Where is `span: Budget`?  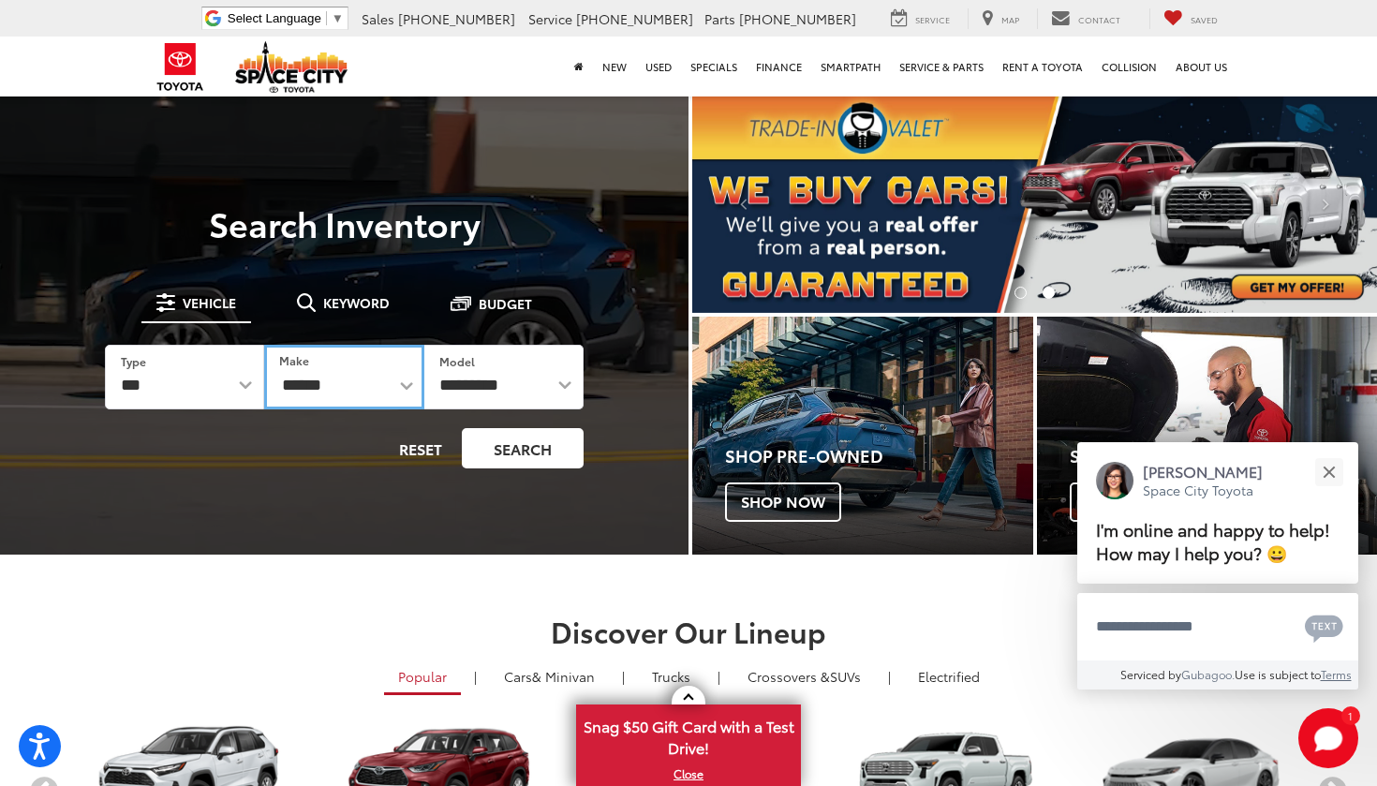 span: Budget is located at coordinates (505, 304).